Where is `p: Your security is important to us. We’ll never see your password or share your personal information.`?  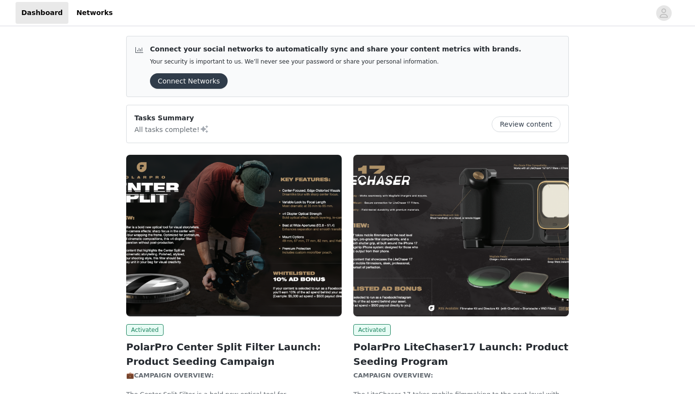 p: Your security is important to us. We’ll never see your password or share your personal information. is located at coordinates (335, 62).